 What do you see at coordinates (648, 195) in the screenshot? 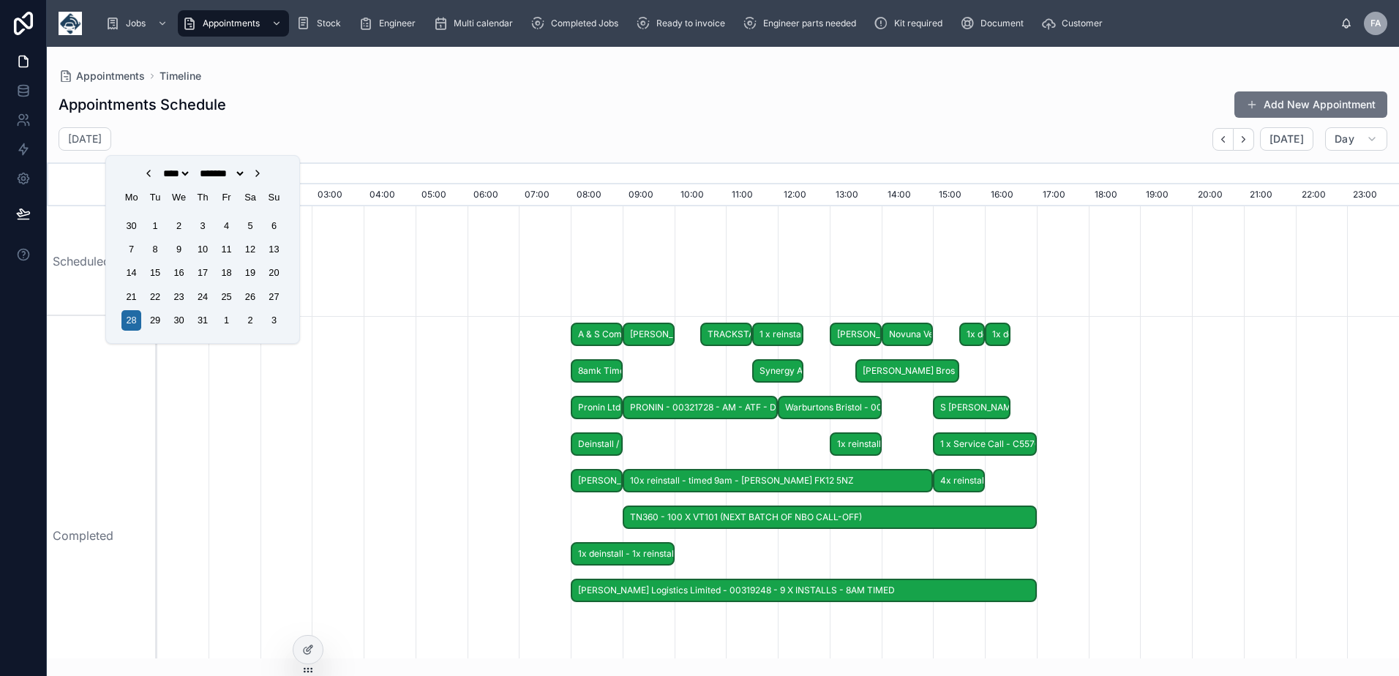
I see `div: 09:00` at bounding box center [648, 195].